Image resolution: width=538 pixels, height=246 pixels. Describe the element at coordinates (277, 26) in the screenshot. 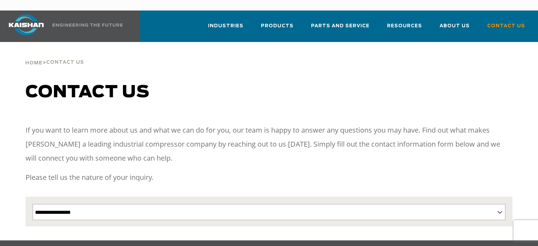

I see `span: Products` at that location.